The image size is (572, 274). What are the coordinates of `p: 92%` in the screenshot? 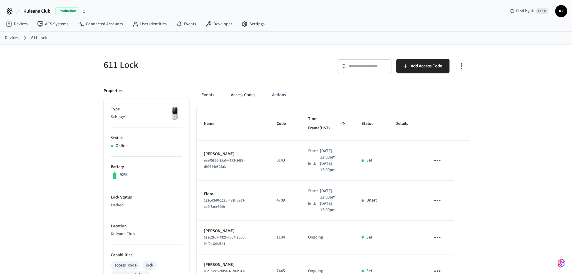 It's located at (124, 174).